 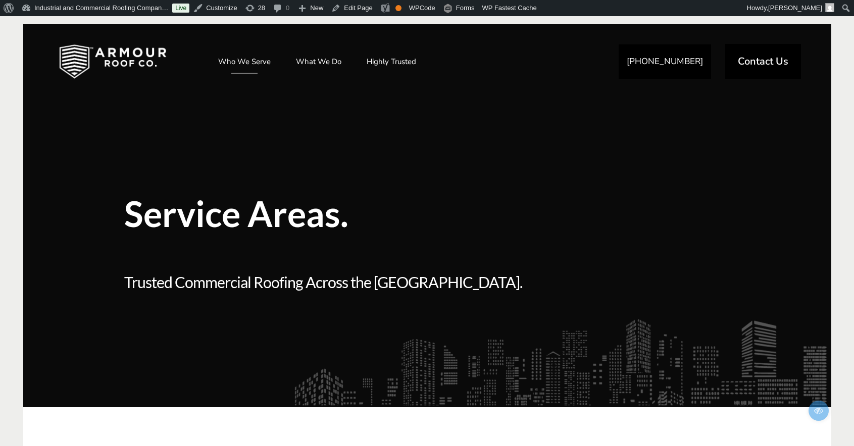 I want to click on span: Contact Us, so click(x=763, y=62).